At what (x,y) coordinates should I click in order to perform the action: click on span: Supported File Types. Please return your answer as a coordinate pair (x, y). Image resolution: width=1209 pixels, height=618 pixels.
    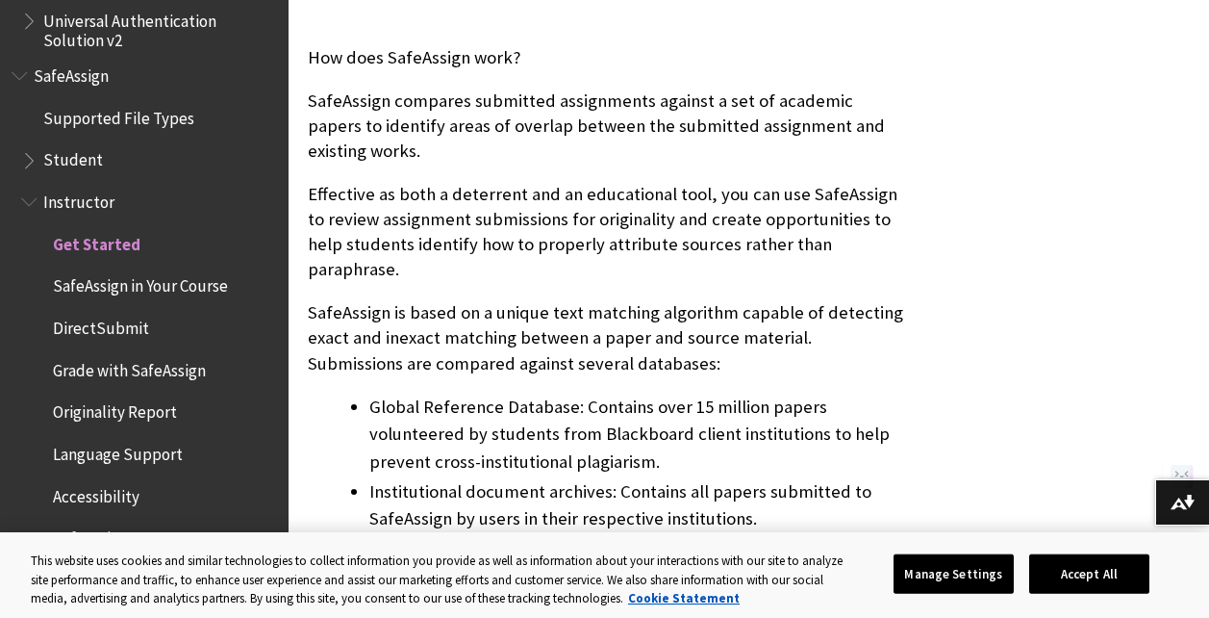
    Looking at the image, I should click on (118, 114).